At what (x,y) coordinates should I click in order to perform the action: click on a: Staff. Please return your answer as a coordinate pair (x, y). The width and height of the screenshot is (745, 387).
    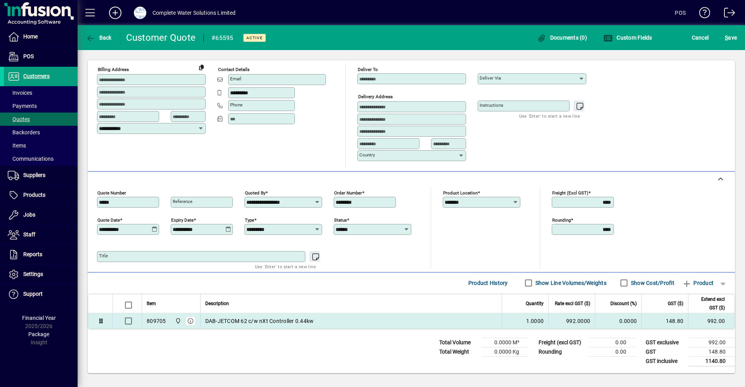
    Looking at the image, I should click on (41, 235).